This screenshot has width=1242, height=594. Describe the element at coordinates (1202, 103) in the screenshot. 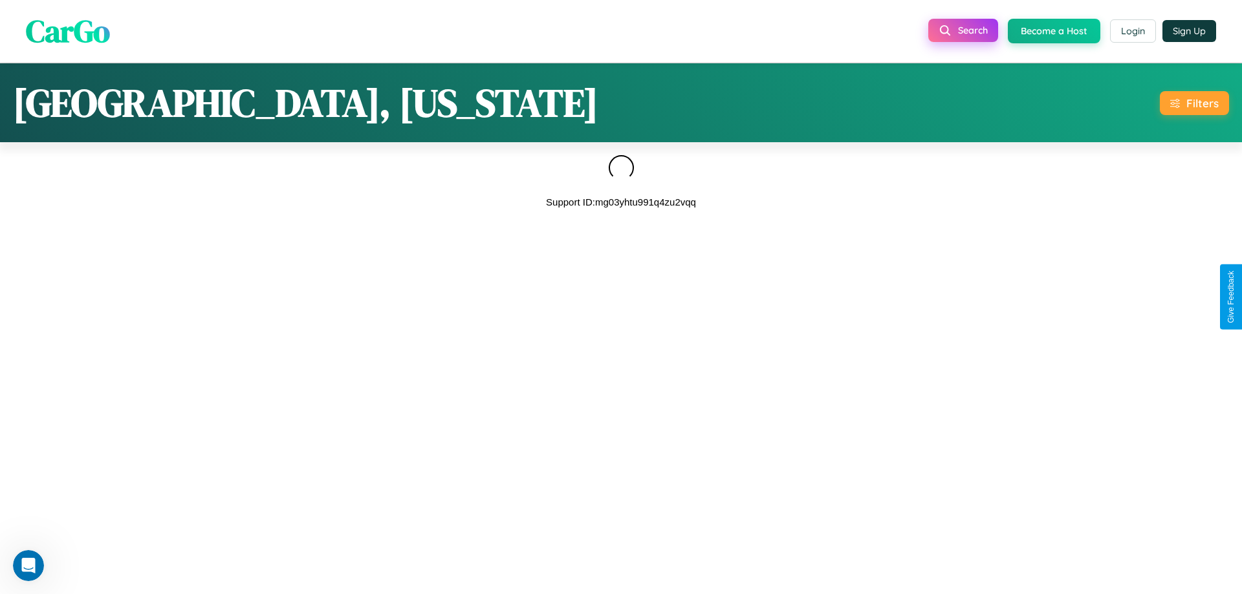

I see `div: Filters` at that location.